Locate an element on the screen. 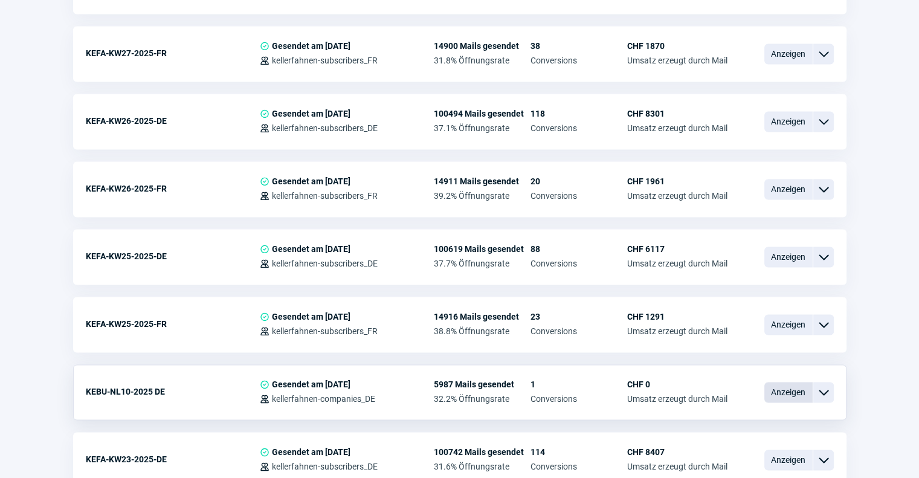 The height and width of the screenshot is (478, 919). div: KEFA-KW23-2025-DE is located at coordinates (173, 459).